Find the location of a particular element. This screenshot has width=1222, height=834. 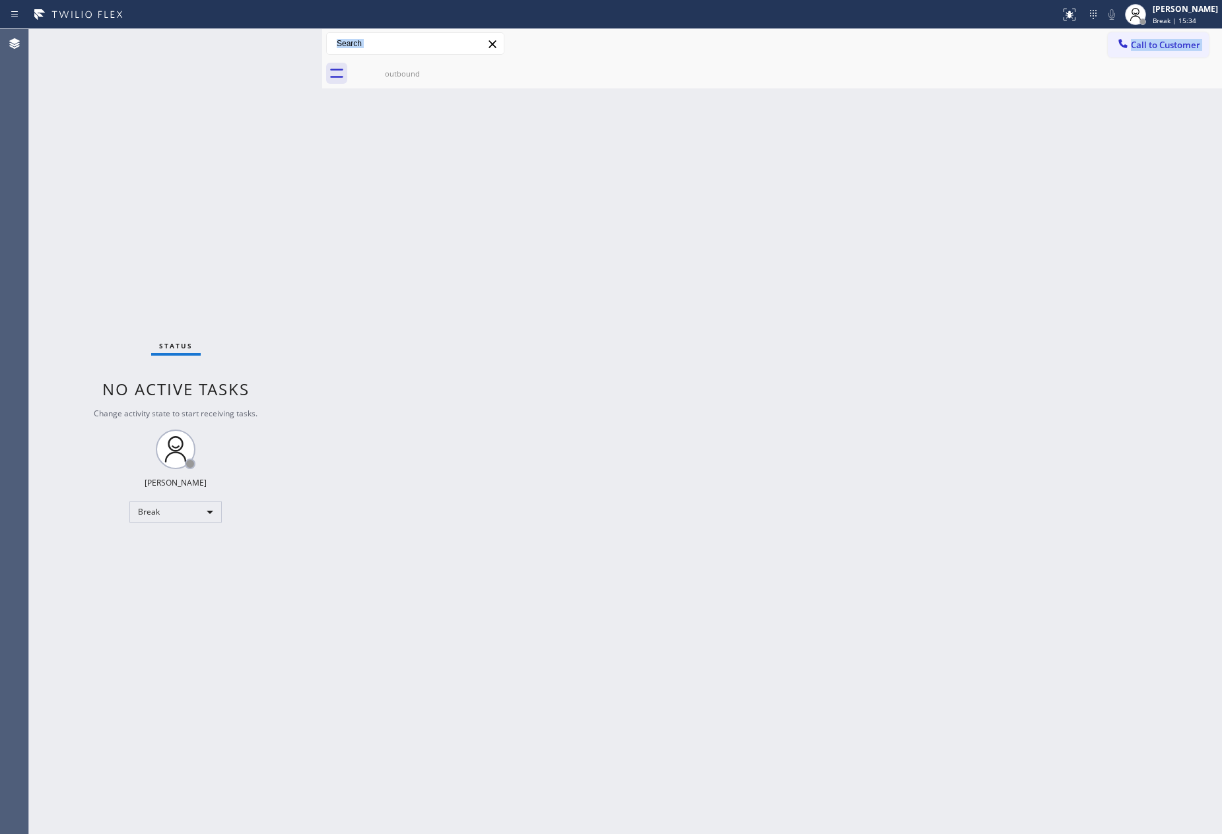

input: Search is located at coordinates (415, 44).